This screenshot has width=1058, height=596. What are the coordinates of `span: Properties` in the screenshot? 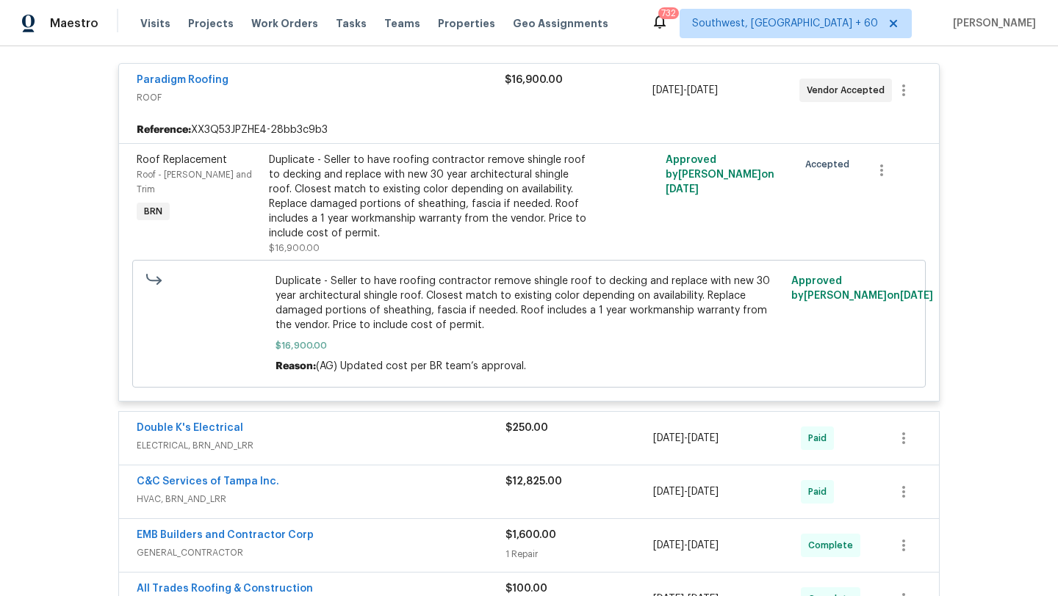 It's located at (466, 24).